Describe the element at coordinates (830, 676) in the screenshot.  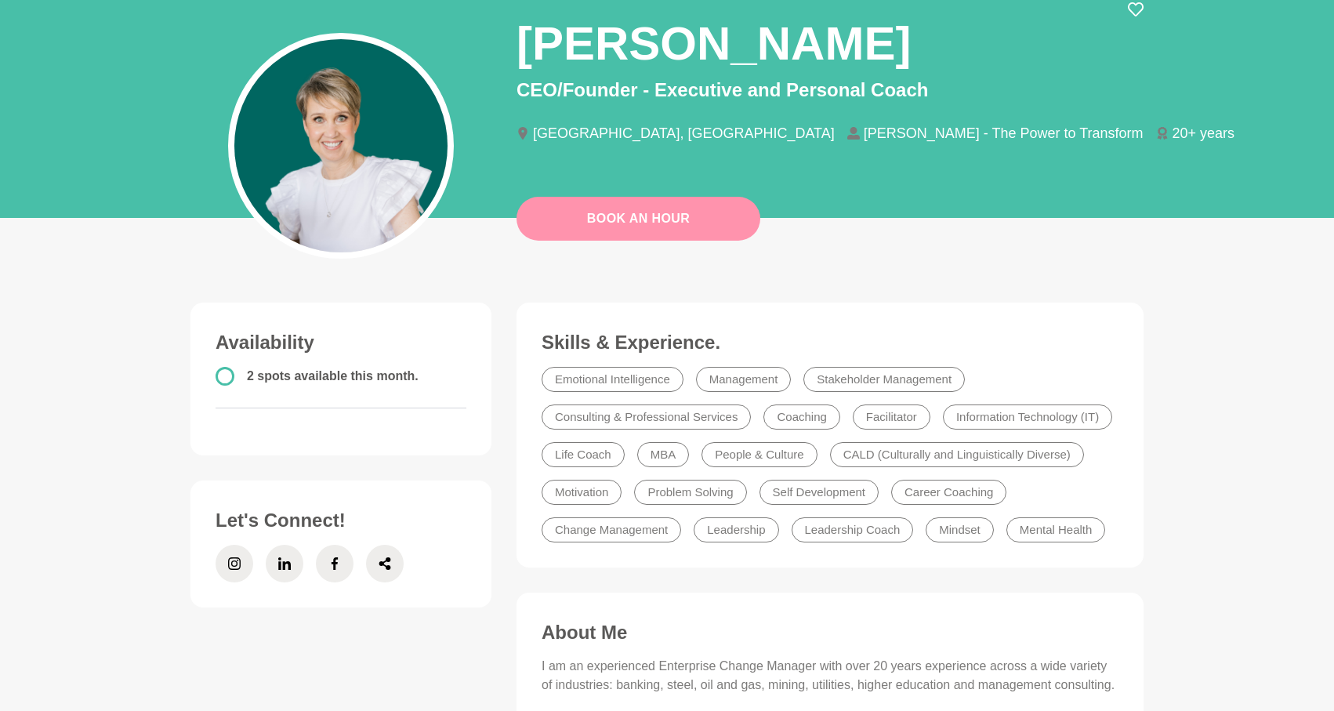
I see `p: I am an experienced Enterprise Change Manager with over 20 years experience across a wide variety...` at that location.